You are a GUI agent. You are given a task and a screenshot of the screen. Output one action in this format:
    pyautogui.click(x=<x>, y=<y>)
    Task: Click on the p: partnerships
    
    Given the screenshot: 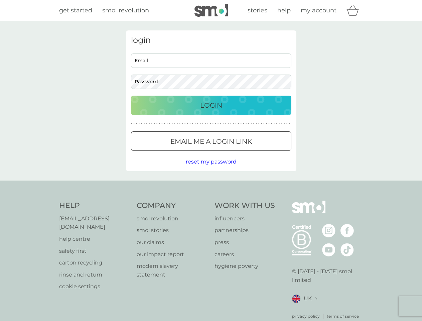 What is the action you would take?
    pyautogui.click(x=245, y=230)
    